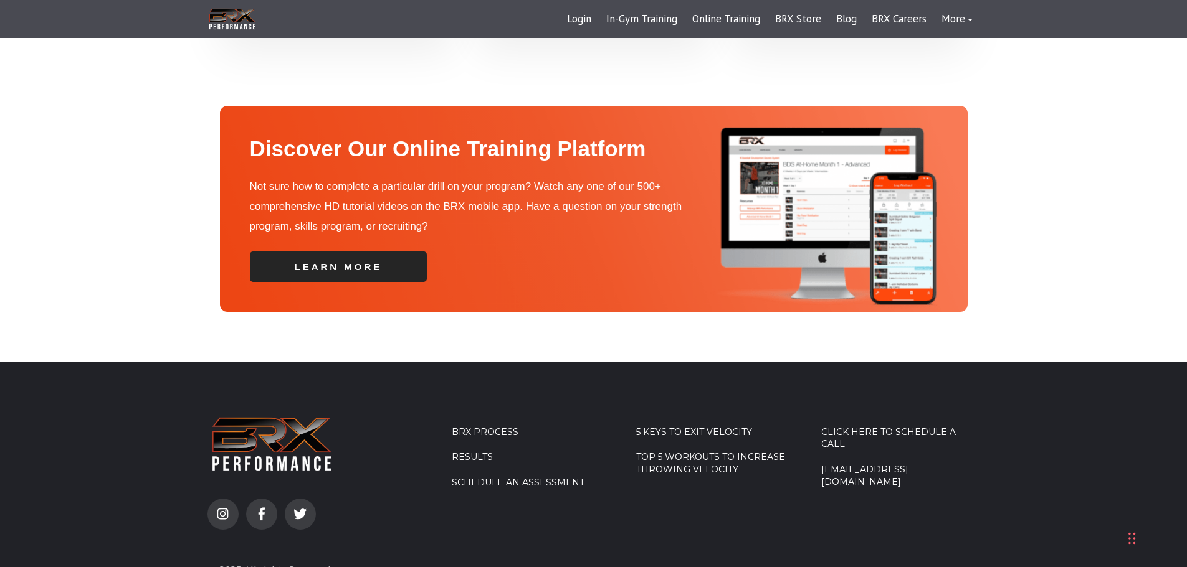 Image resolution: width=1187 pixels, height=567 pixels. Describe the element at coordinates (900, 439) in the screenshot. I see `a: Click Here To Schedule A Call` at that location.